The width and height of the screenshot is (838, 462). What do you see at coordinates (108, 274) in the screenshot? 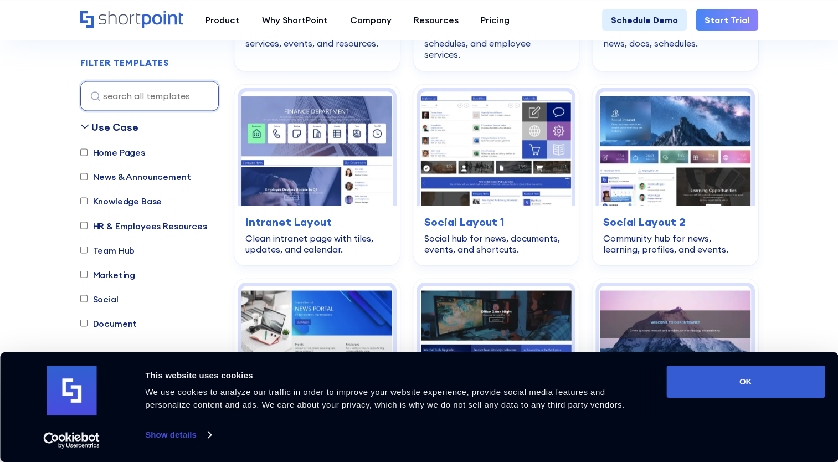
I see `label: Marketing` at bounding box center [108, 274].